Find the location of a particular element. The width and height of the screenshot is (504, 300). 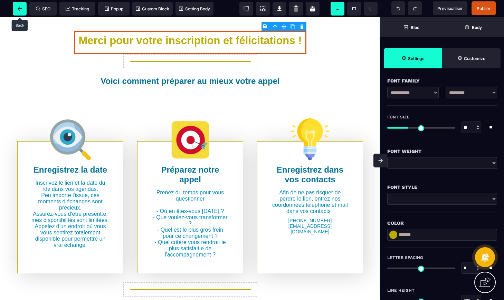

span: Open Blocks is located at coordinates (411, 27).